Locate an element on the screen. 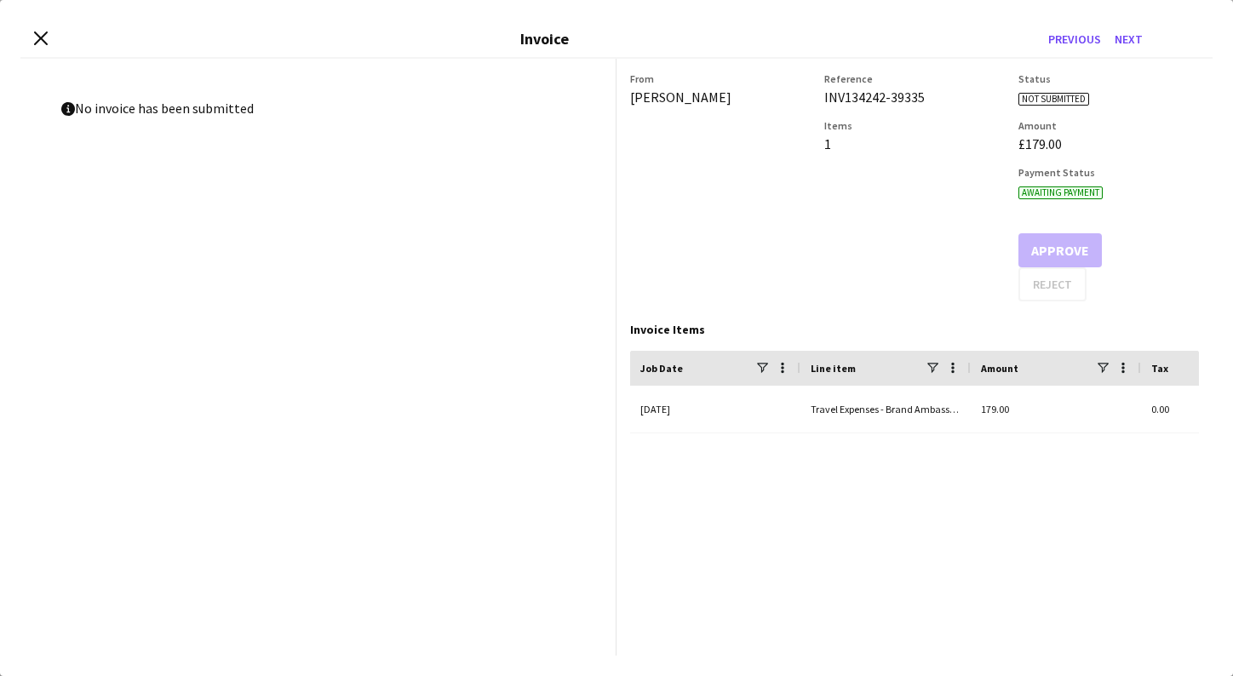 The width and height of the screenshot is (1233, 676). span: Amount is located at coordinates (1000, 368).